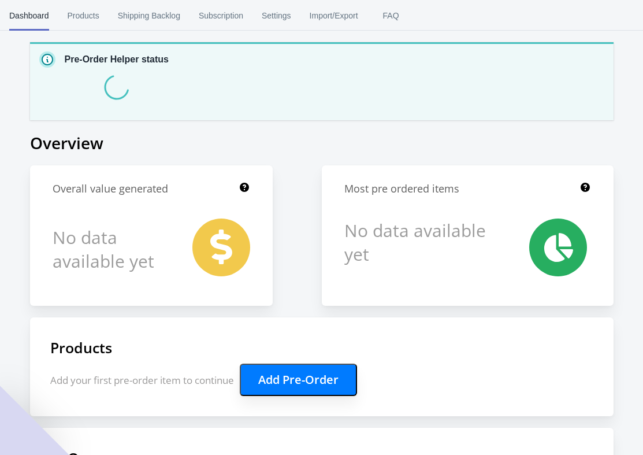  What do you see at coordinates (298, 380) in the screenshot?
I see `button: Add Pre-Order` at bounding box center [298, 380].